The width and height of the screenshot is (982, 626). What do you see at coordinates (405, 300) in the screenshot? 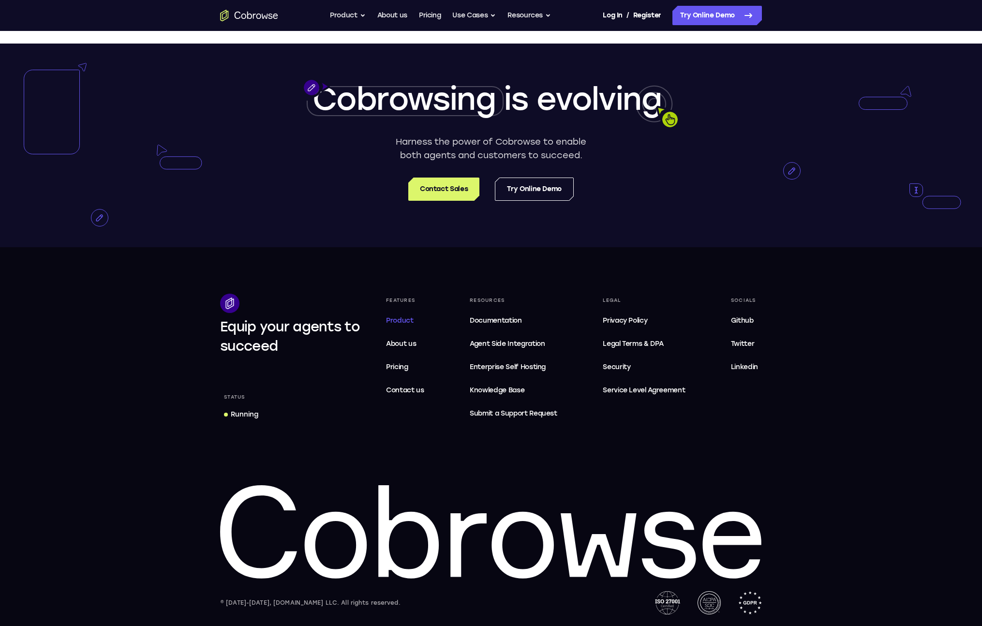
I see `div: Features` at bounding box center [405, 300].